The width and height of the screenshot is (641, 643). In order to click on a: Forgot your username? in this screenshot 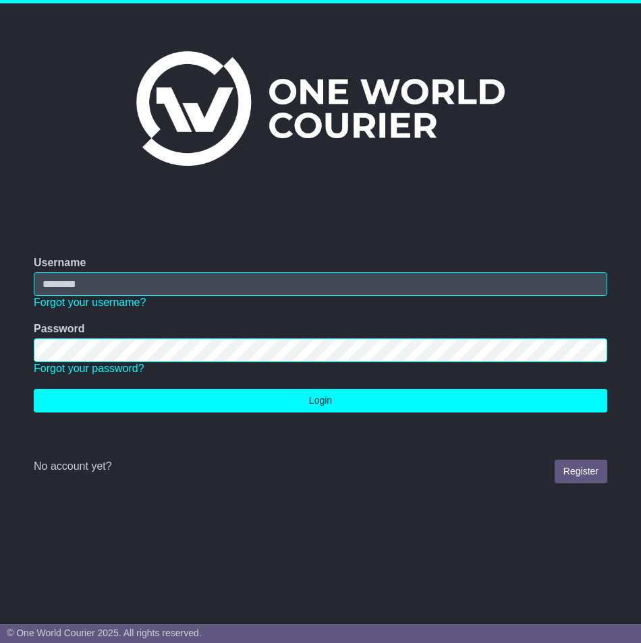, I will do `click(90, 302)`.